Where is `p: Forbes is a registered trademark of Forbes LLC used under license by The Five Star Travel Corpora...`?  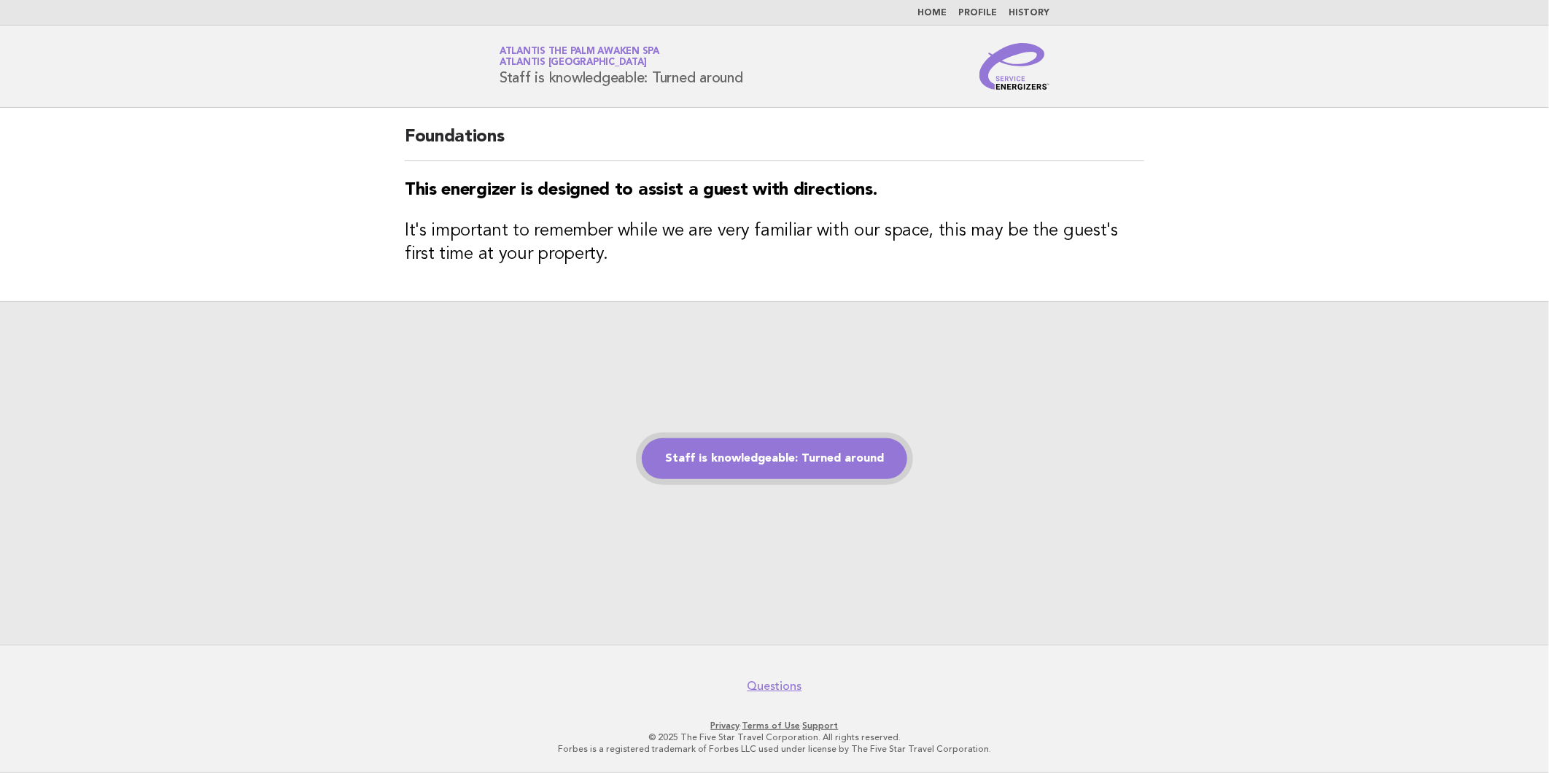
p: Forbes is a registered trademark of Forbes LLC used under license by The Five Star Travel Corpora... is located at coordinates (774, 749).